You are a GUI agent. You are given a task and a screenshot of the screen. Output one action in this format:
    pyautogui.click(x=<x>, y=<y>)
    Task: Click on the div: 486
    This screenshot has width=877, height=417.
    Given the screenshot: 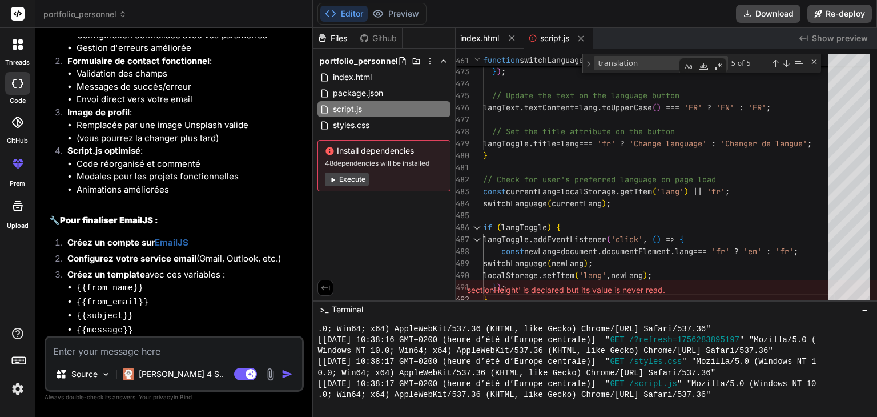 What is the action you would take?
    pyautogui.click(x=462, y=227)
    